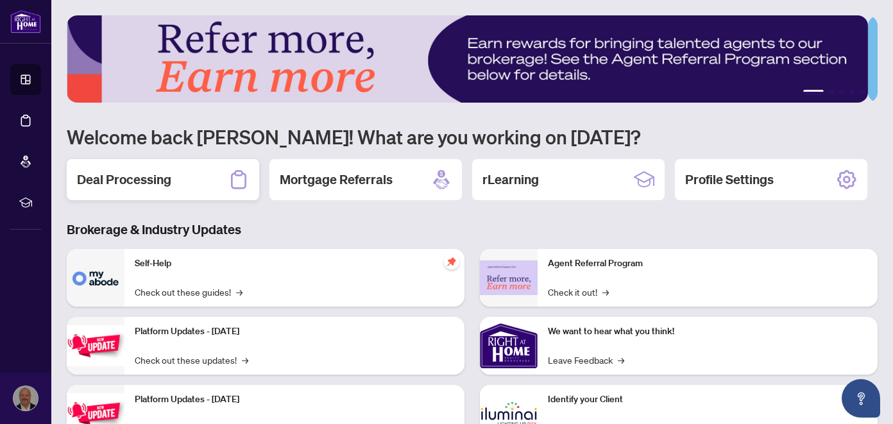 The image size is (893, 424). I want to click on h2: rLearning, so click(511, 180).